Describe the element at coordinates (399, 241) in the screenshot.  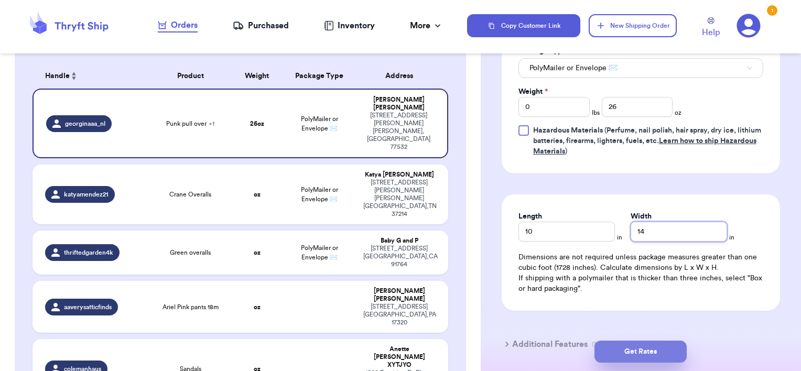
I see `div: Baby G and P` at that location.